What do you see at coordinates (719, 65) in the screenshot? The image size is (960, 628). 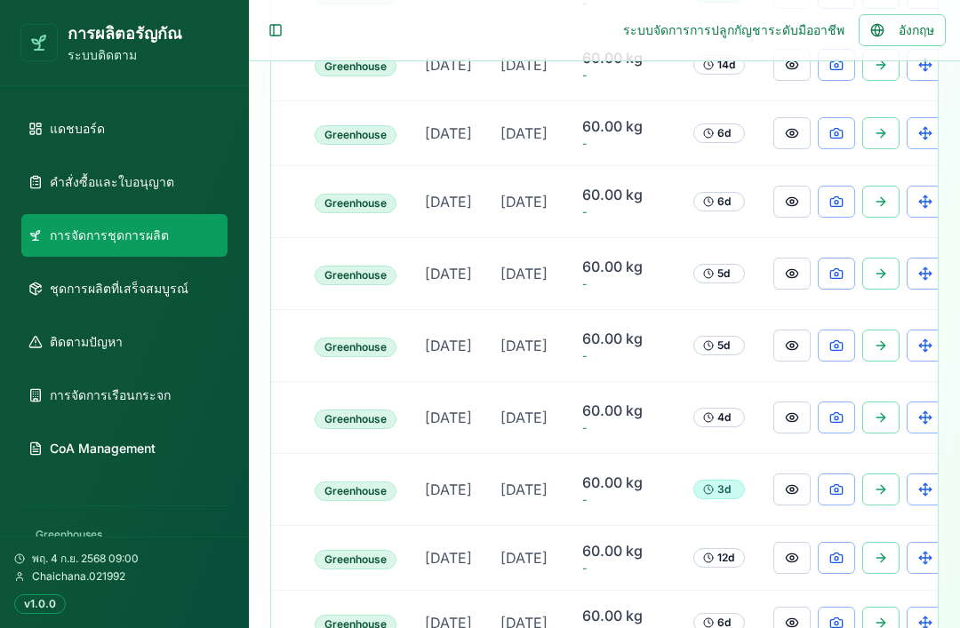 I see `div: 14 d` at bounding box center [719, 65].